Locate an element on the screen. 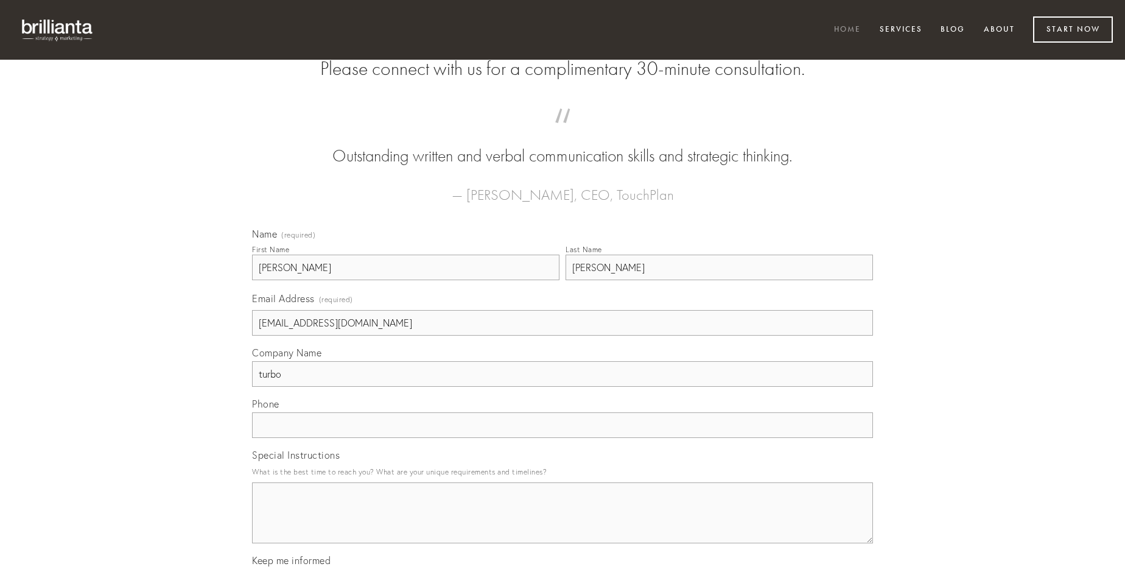 The image size is (1125, 572). span: Phone is located at coordinates (265, 404).